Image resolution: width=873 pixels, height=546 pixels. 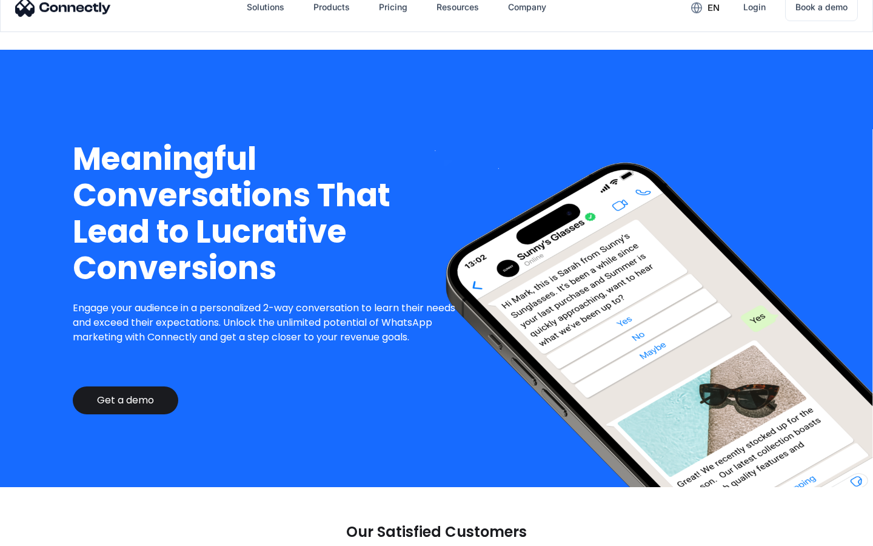 What do you see at coordinates (126, 400) in the screenshot?
I see `div: Get a demo` at bounding box center [126, 400].